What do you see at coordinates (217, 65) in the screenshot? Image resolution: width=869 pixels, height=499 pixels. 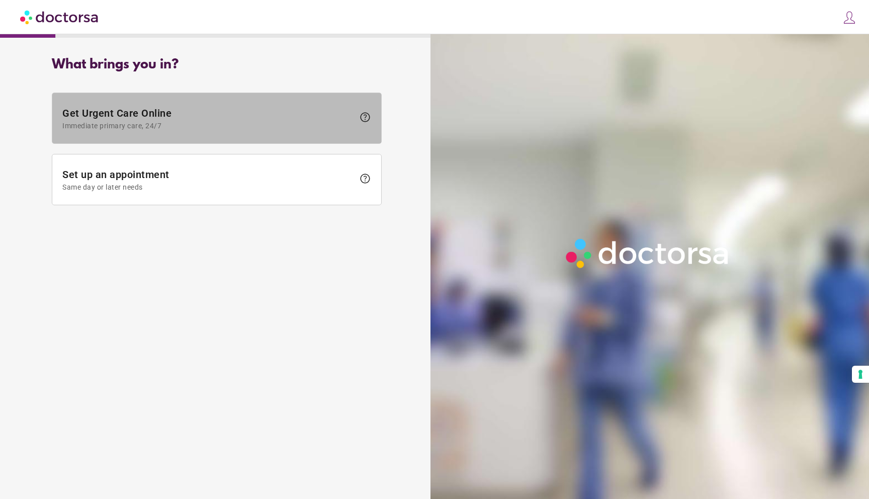 I see `div: What brings you in?` at bounding box center [217, 65].